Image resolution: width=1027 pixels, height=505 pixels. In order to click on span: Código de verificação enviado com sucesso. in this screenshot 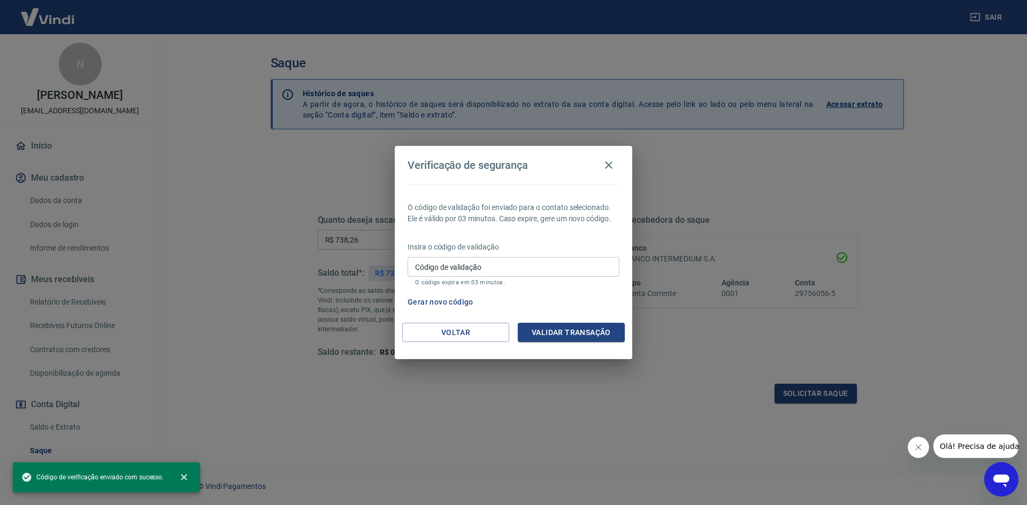, I will do `click(92, 477)`.